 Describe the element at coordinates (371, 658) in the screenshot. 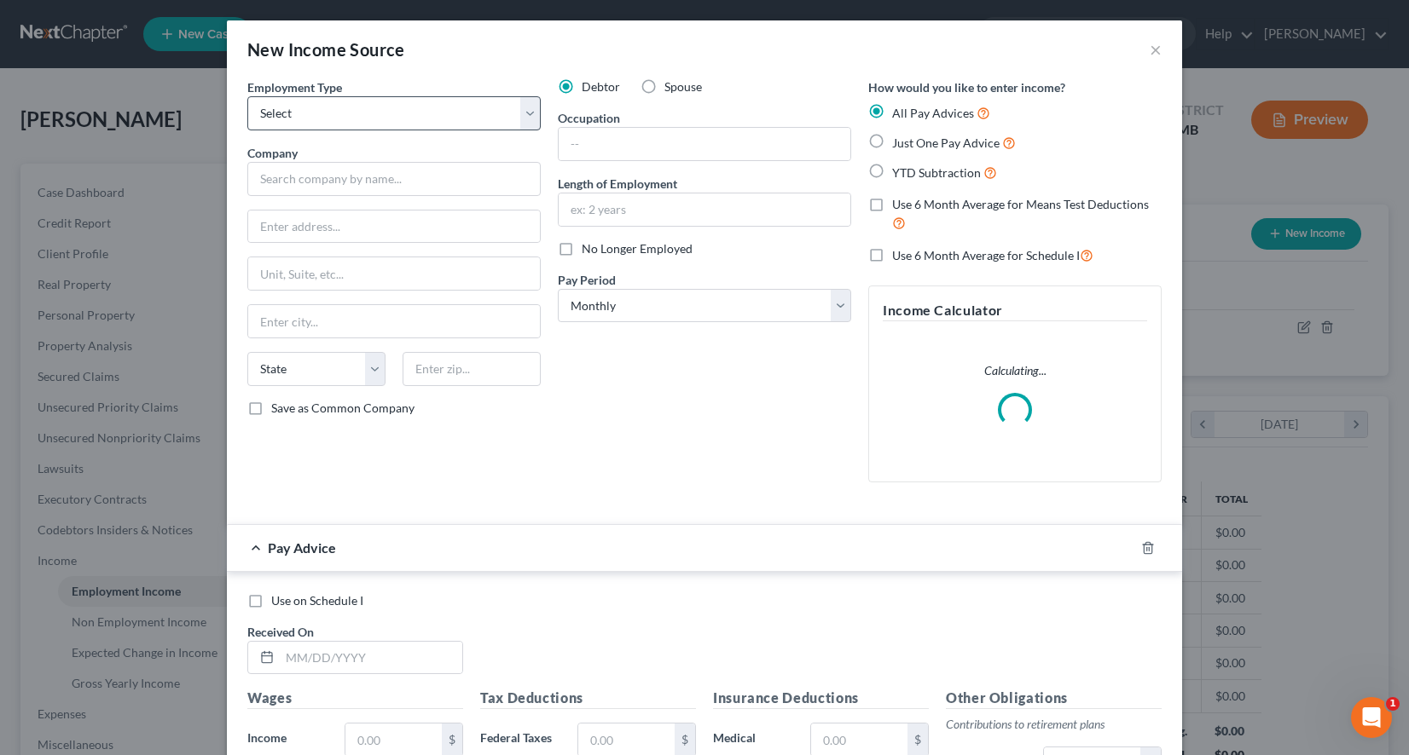

I see `input: MM/DD/YYYY` at that location.